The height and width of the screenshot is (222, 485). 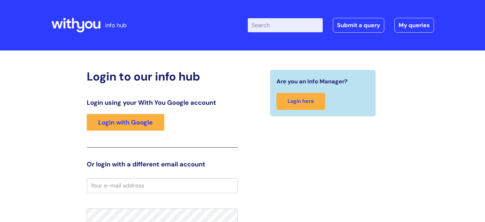 What do you see at coordinates (301, 101) in the screenshot?
I see `a: Login here` at bounding box center [301, 101].